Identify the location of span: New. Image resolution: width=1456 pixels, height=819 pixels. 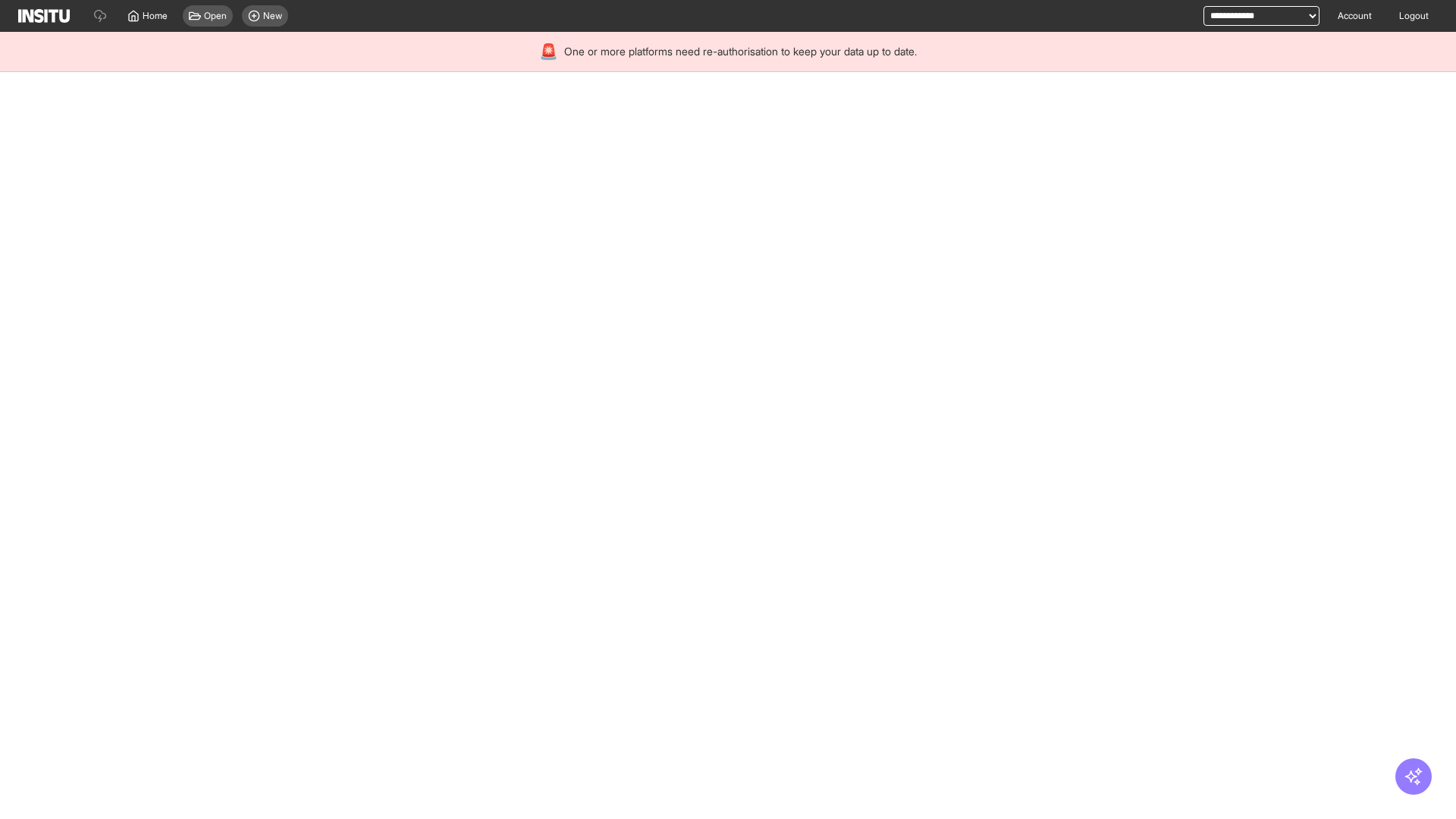
(272, 16).